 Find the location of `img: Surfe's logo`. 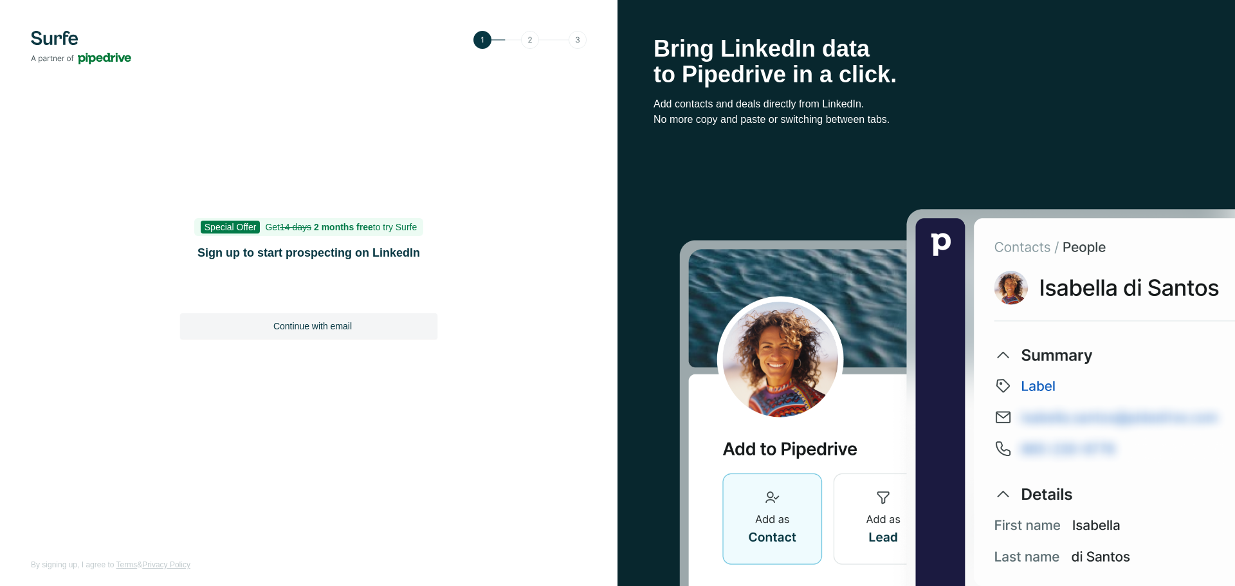

img: Surfe's logo is located at coordinates (81, 48).